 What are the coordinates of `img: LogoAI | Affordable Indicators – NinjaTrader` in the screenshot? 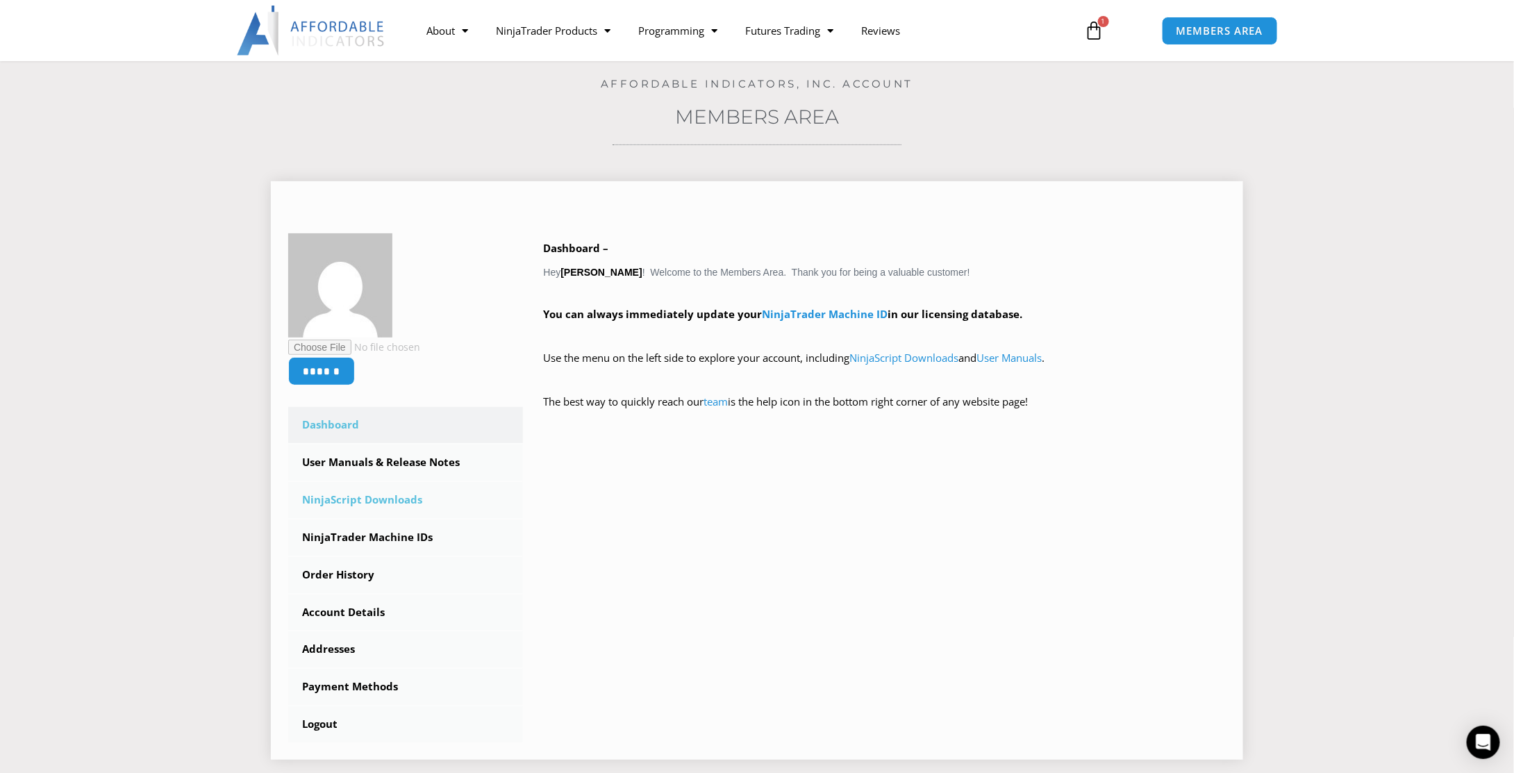 It's located at (311, 31).